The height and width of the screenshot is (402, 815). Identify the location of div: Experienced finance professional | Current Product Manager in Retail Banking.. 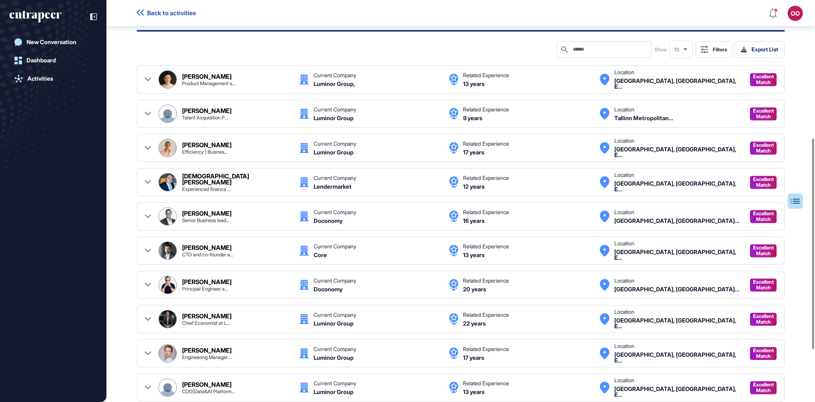
(207, 189).